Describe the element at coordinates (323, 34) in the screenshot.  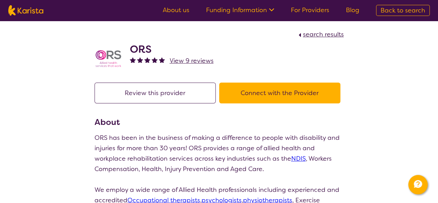
I see `span: search results` at that location.